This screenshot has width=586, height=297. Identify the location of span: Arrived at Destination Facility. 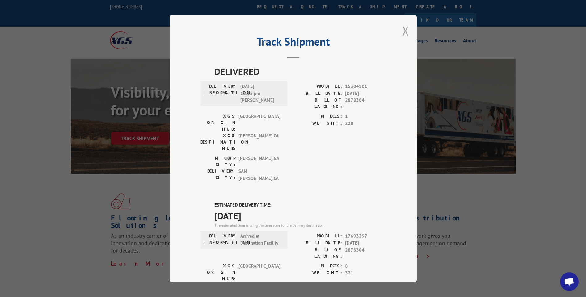
(261, 240).